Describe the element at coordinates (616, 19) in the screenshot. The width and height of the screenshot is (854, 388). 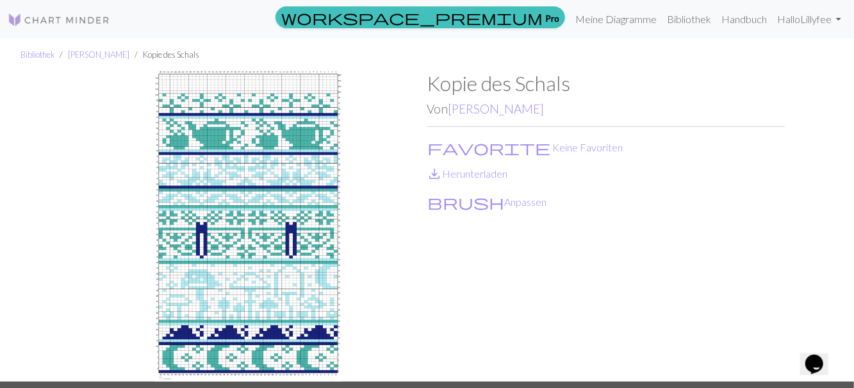
I see `a: Meine Diagramme` at that location.